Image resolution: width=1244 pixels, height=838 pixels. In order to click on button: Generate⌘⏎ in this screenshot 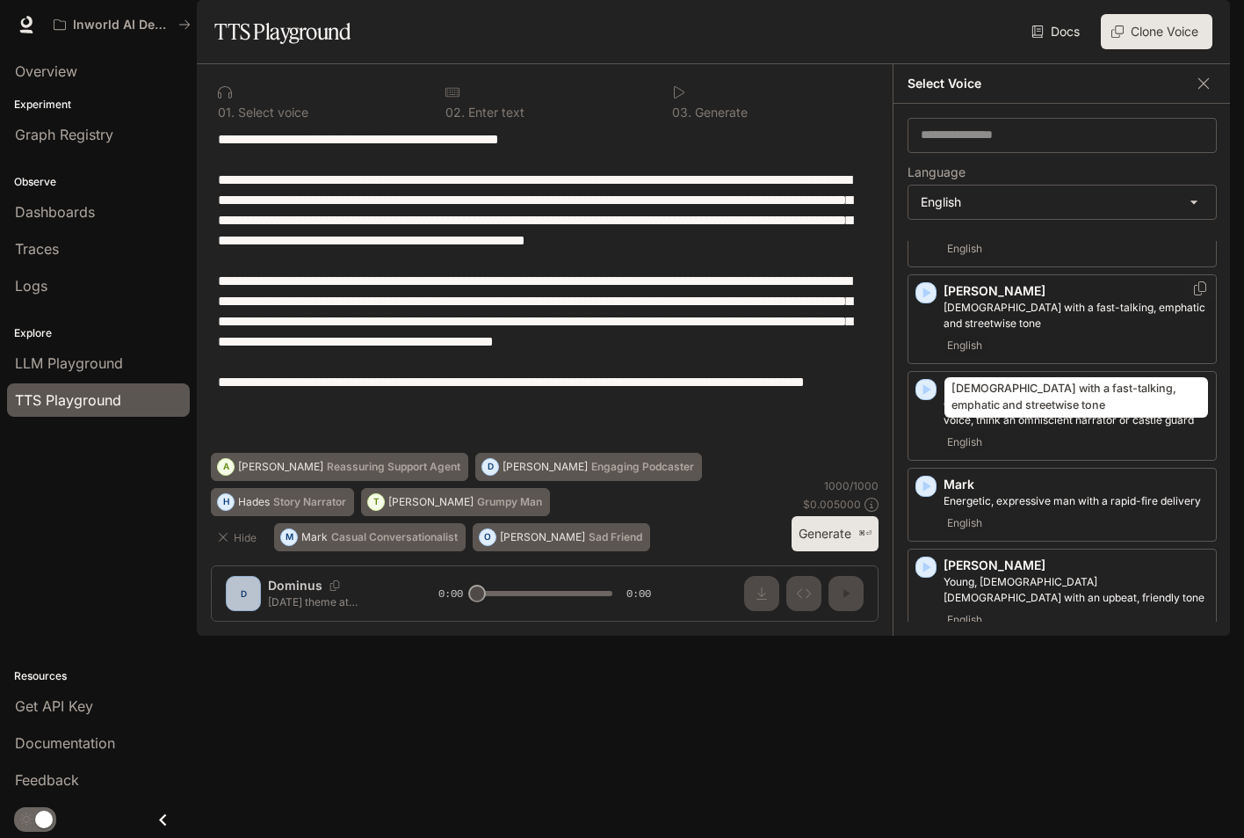, I will do `click(835, 533)`.